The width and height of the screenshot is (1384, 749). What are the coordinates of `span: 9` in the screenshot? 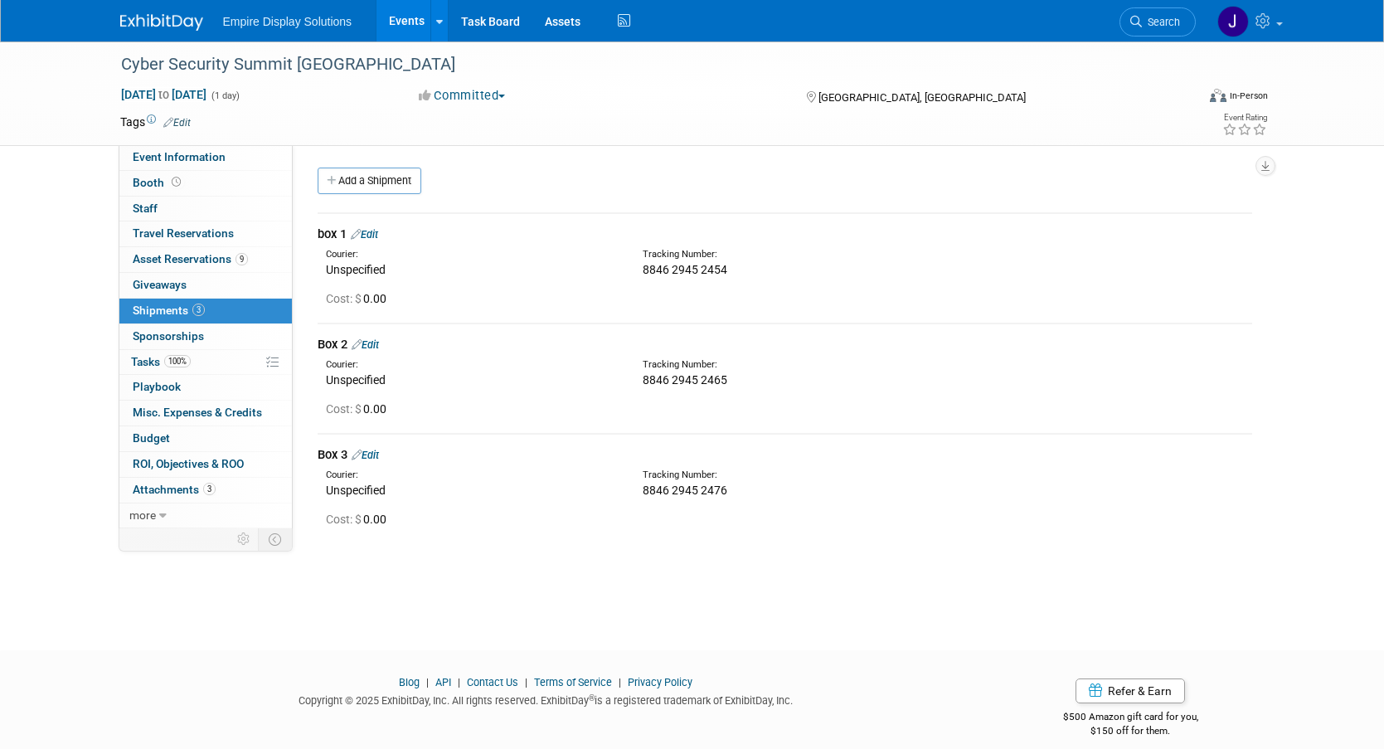 It's located at (241, 259).